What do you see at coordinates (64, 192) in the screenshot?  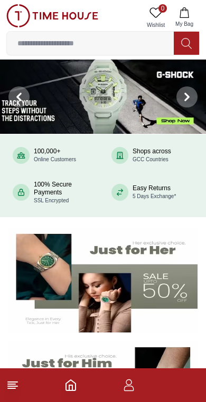 I see `div: 100% Secure Payments` at bounding box center [64, 192].